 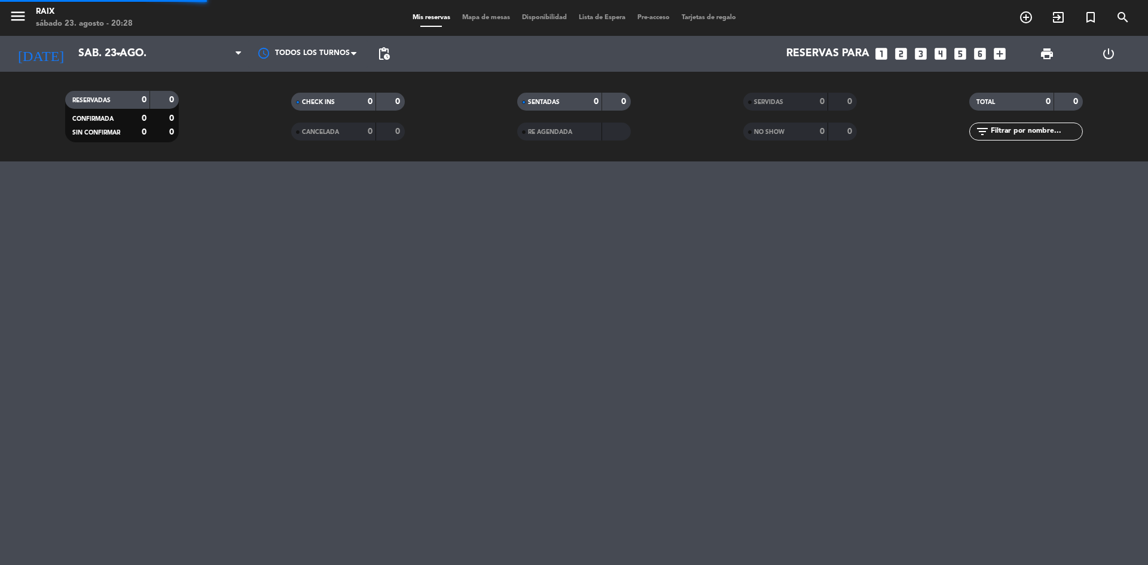 What do you see at coordinates (941, 54) in the screenshot?
I see `i: looks_4` at bounding box center [941, 54].